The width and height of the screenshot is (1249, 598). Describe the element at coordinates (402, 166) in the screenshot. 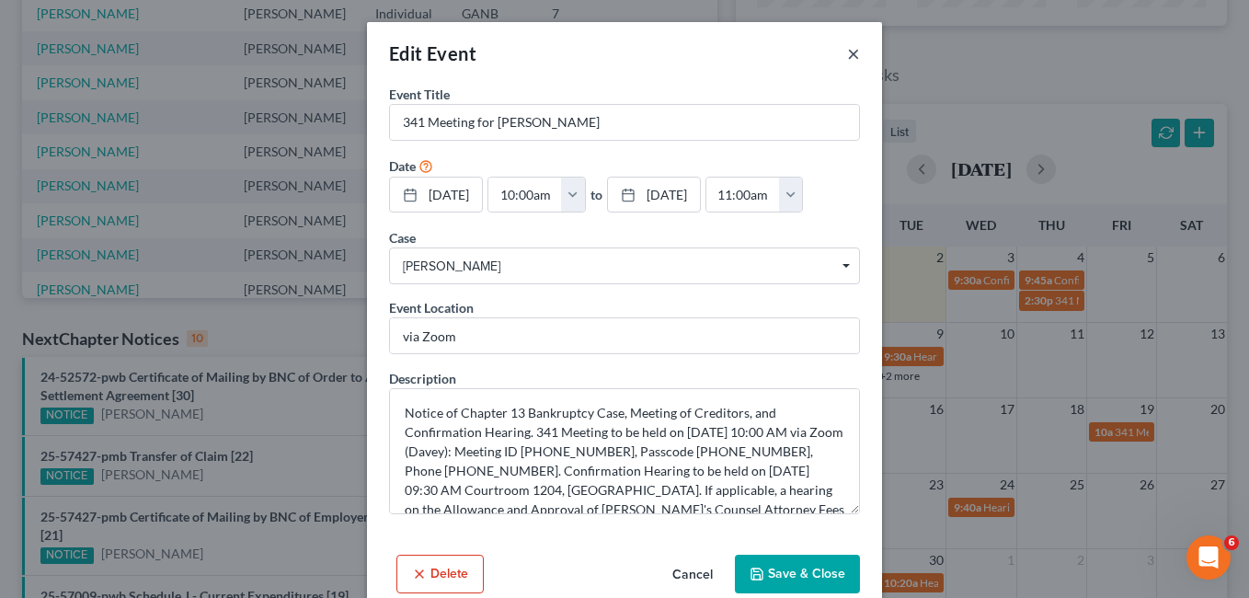

I see `label: Date` at that location.